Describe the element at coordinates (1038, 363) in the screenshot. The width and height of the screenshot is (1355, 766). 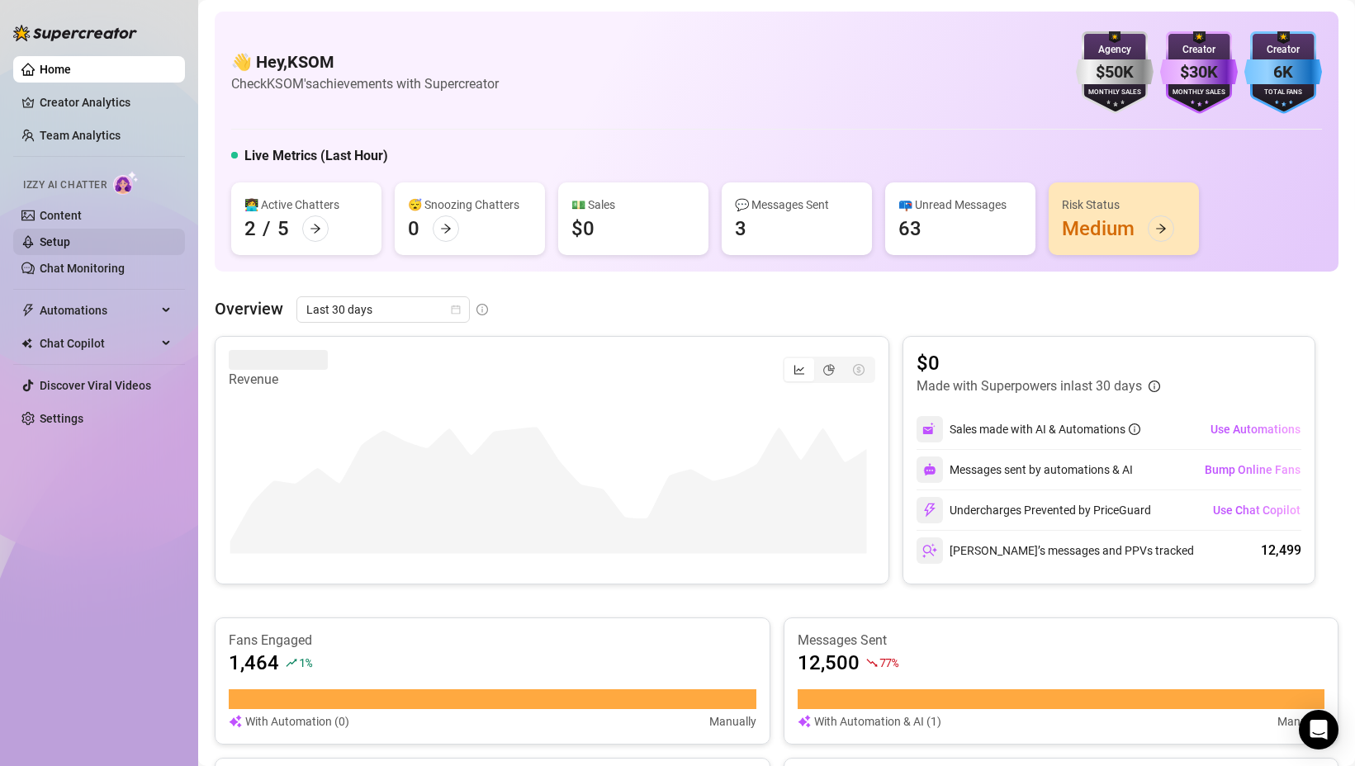
I see `article: $0` at that location.